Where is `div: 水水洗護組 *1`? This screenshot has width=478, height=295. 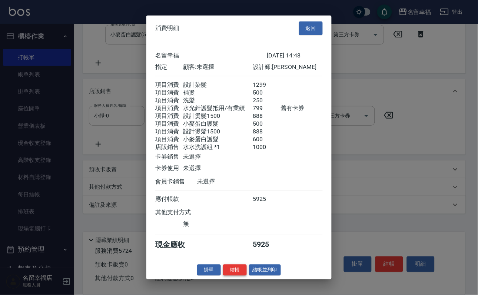
div: 水水洗護組 *1 is located at coordinates (218, 147).